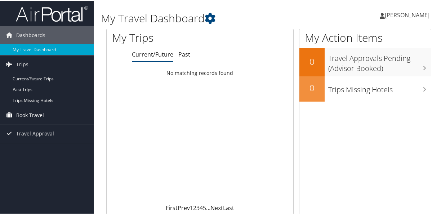 This screenshot has height=214, width=441. What do you see at coordinates (380, 61) in the screenshot?
I see `h3: Travel Approvals Pending (Advisor Booked)` at bounding box center [380, 61].